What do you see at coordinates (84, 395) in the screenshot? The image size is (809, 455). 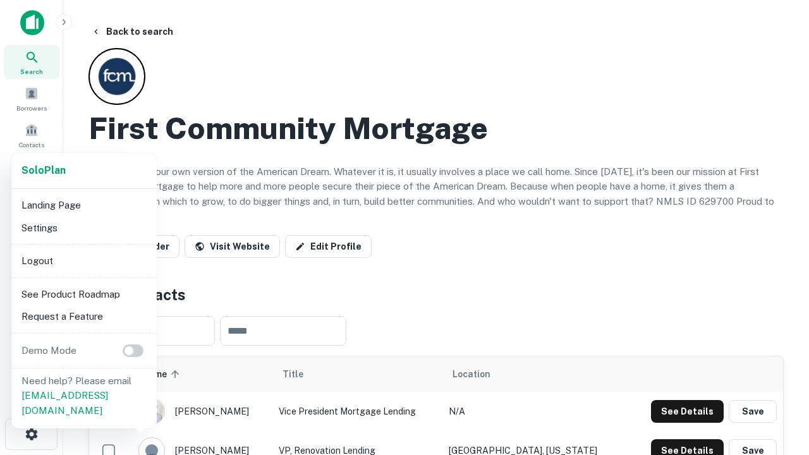 I see `p: Need help? Please email` at bounding box center [84, 395].